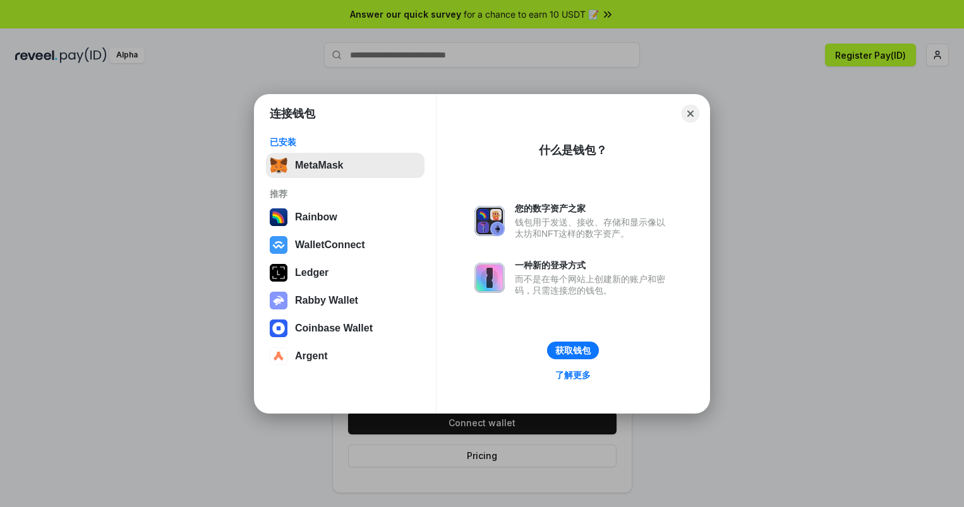  I want to click on button: Close, so click(690, 114).